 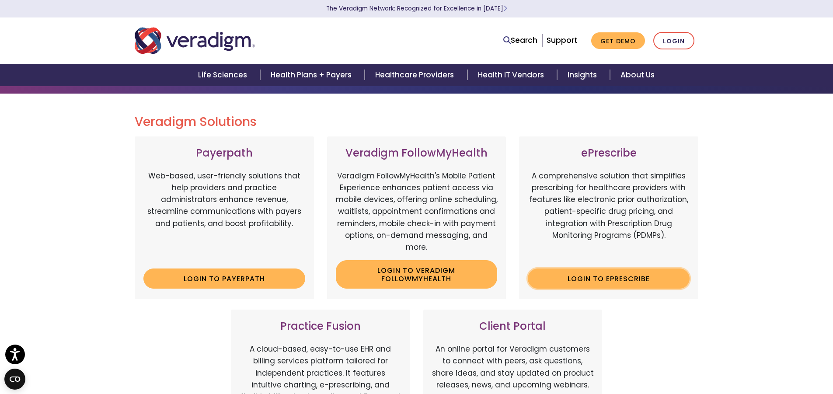 I want to click on a: Get Demo, so click(x=618, y=41).